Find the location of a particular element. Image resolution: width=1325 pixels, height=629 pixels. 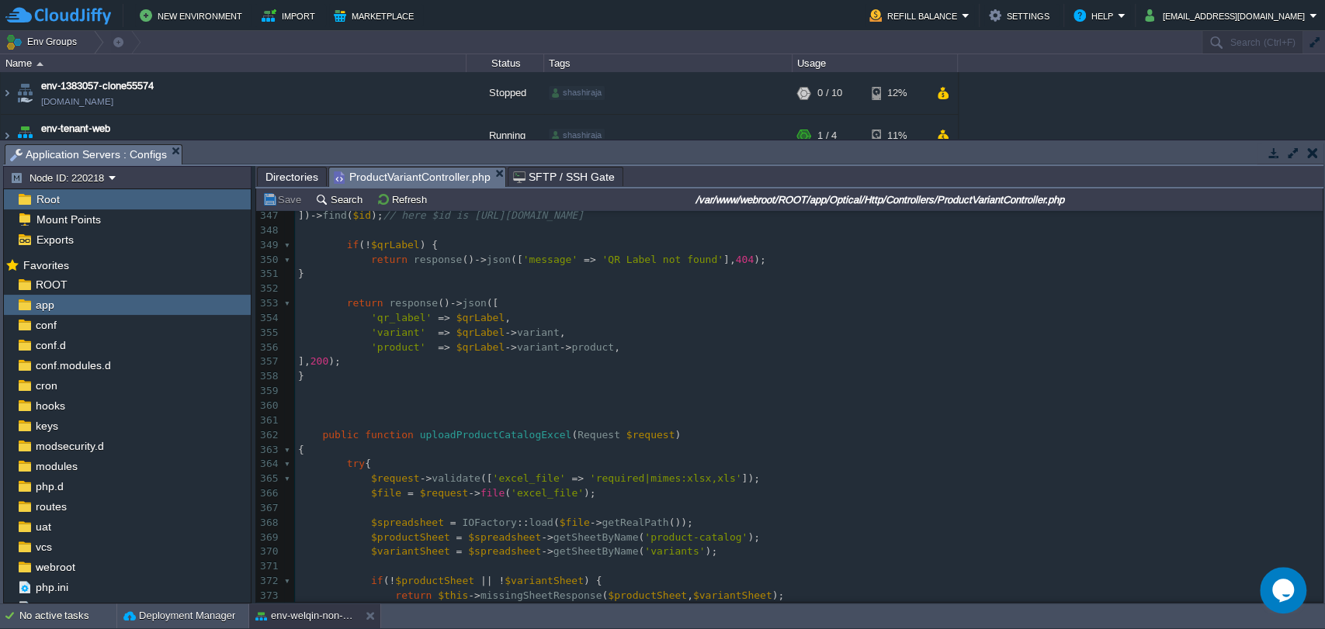

a: hooks is located at coordinates (50, 406).